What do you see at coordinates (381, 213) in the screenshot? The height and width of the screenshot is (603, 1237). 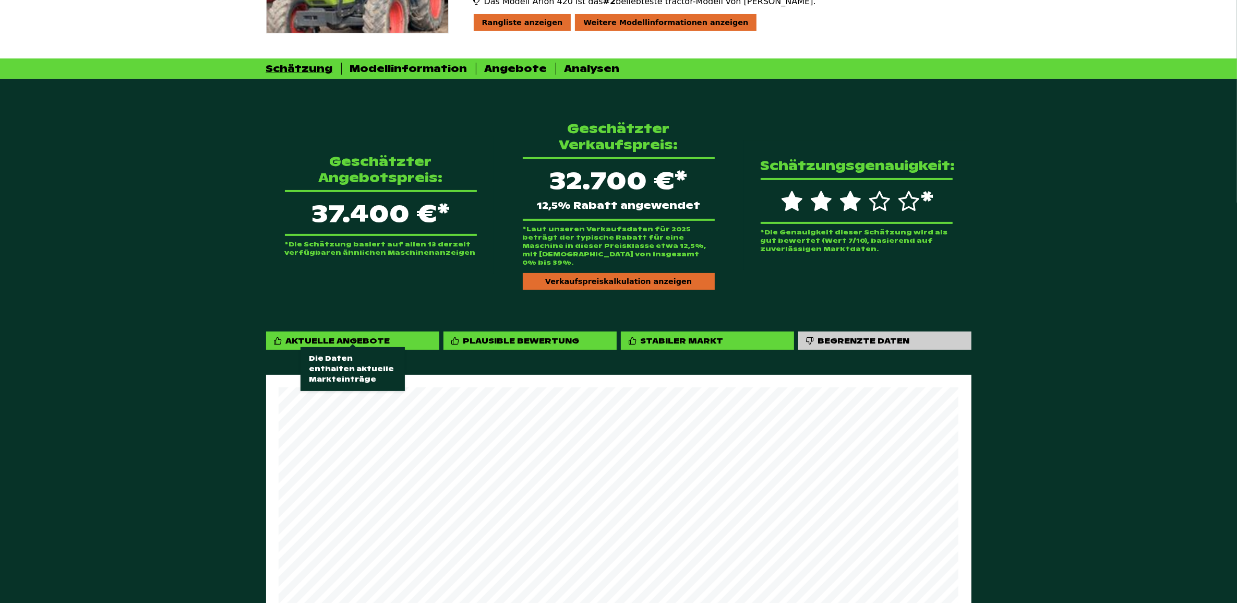 I see `p: 37.400 €*` at bounding box center [381, 213].